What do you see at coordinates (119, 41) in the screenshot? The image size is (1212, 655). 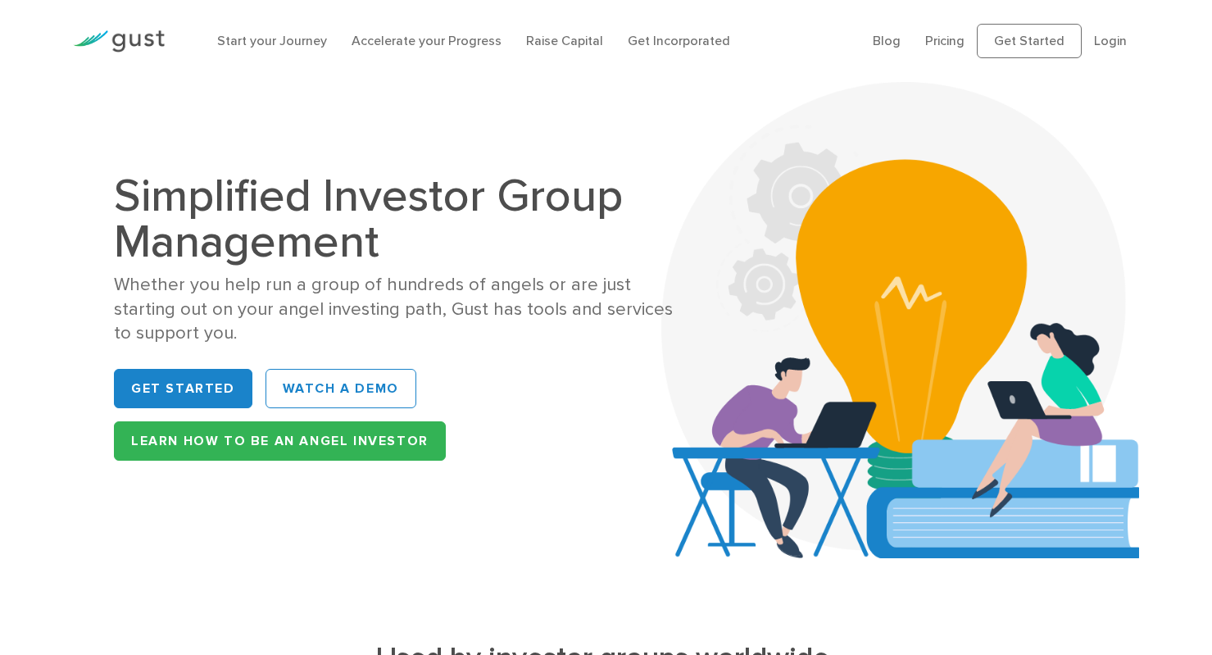 I see `img: Gust Logo` at bounding box center [119, 41].